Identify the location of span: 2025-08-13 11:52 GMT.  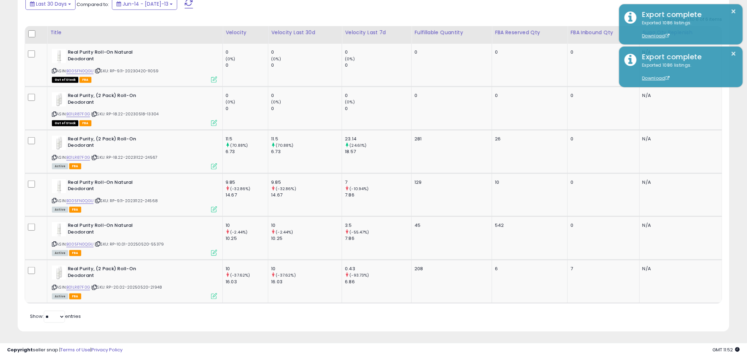
(726, 350).